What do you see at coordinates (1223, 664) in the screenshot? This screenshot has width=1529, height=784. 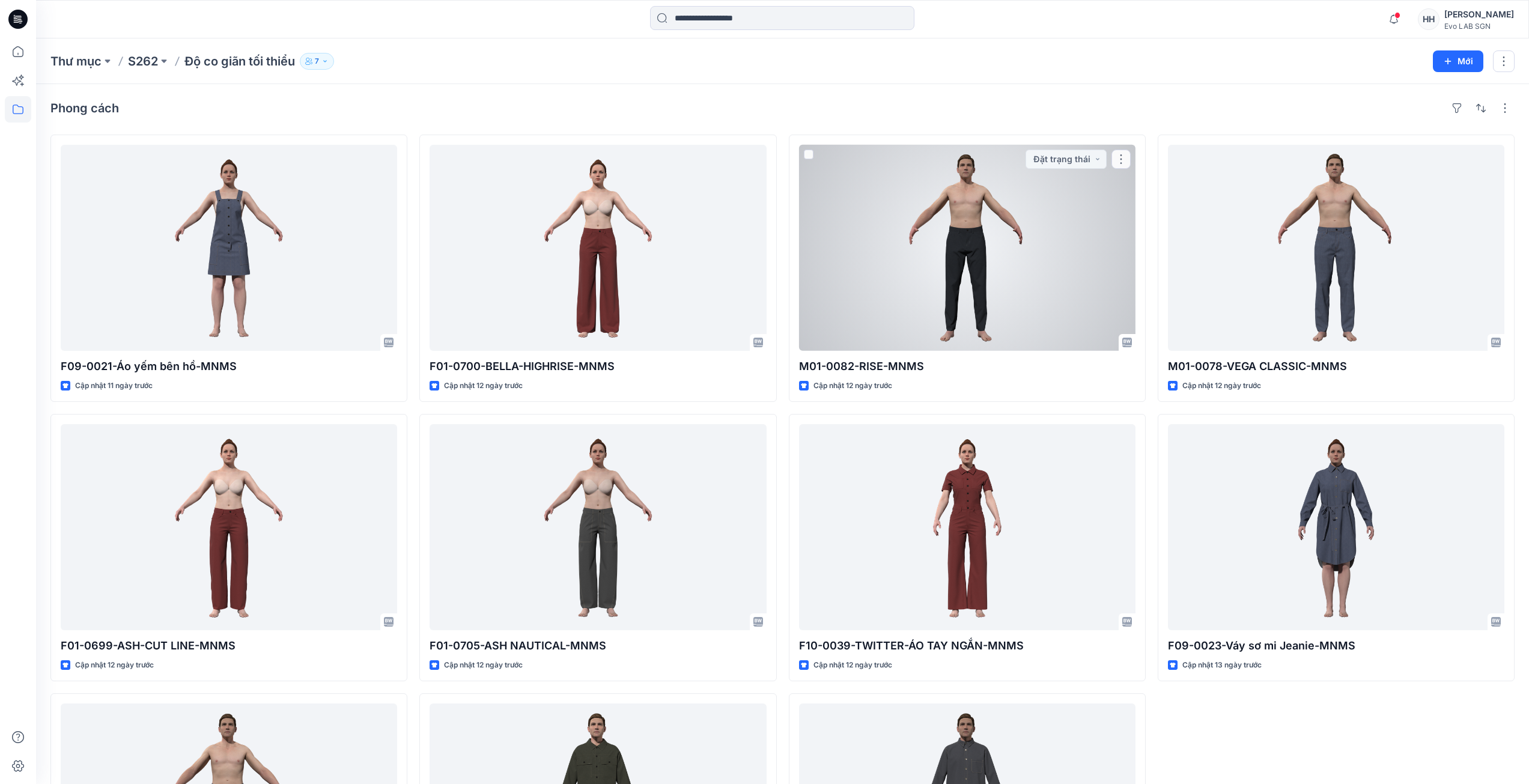 I see `font: Cập nhật 13 ngày trước` at bounding box center [1223, 664].